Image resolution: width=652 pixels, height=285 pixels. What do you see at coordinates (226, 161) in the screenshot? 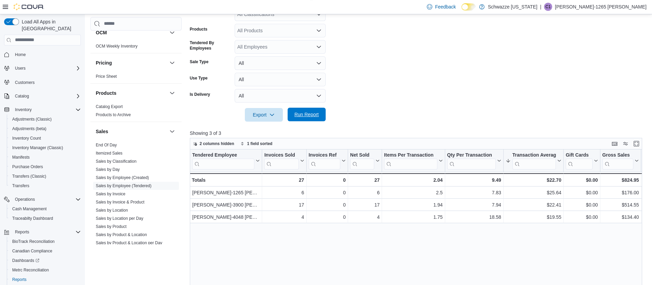
I see `button: Tendered Employee` at bounding box center [226, 161].